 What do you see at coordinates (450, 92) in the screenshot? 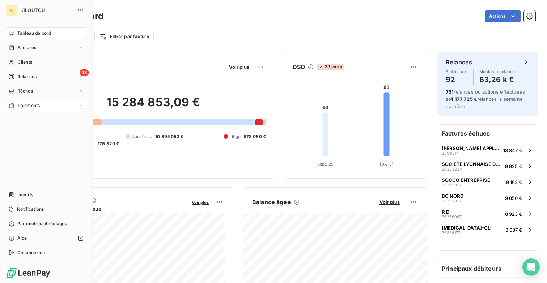
I see `span: 751` at bounding box center [450, 92].